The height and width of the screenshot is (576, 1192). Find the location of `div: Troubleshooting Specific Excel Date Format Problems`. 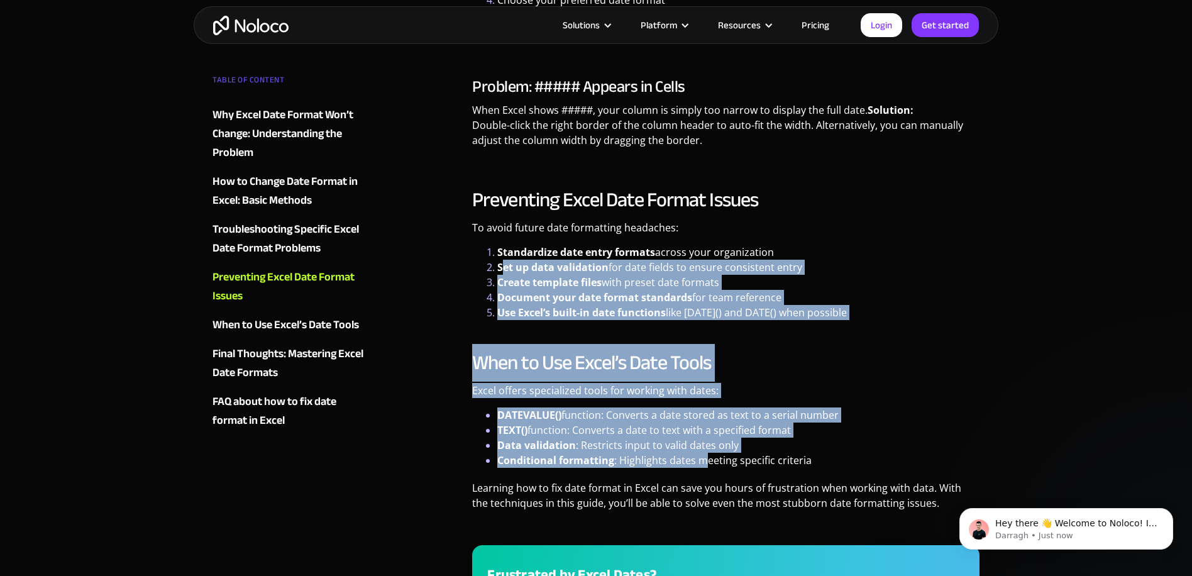

div: Troubleshooting Specific Excel Date Format Problems is located at coordinates (288, 239).